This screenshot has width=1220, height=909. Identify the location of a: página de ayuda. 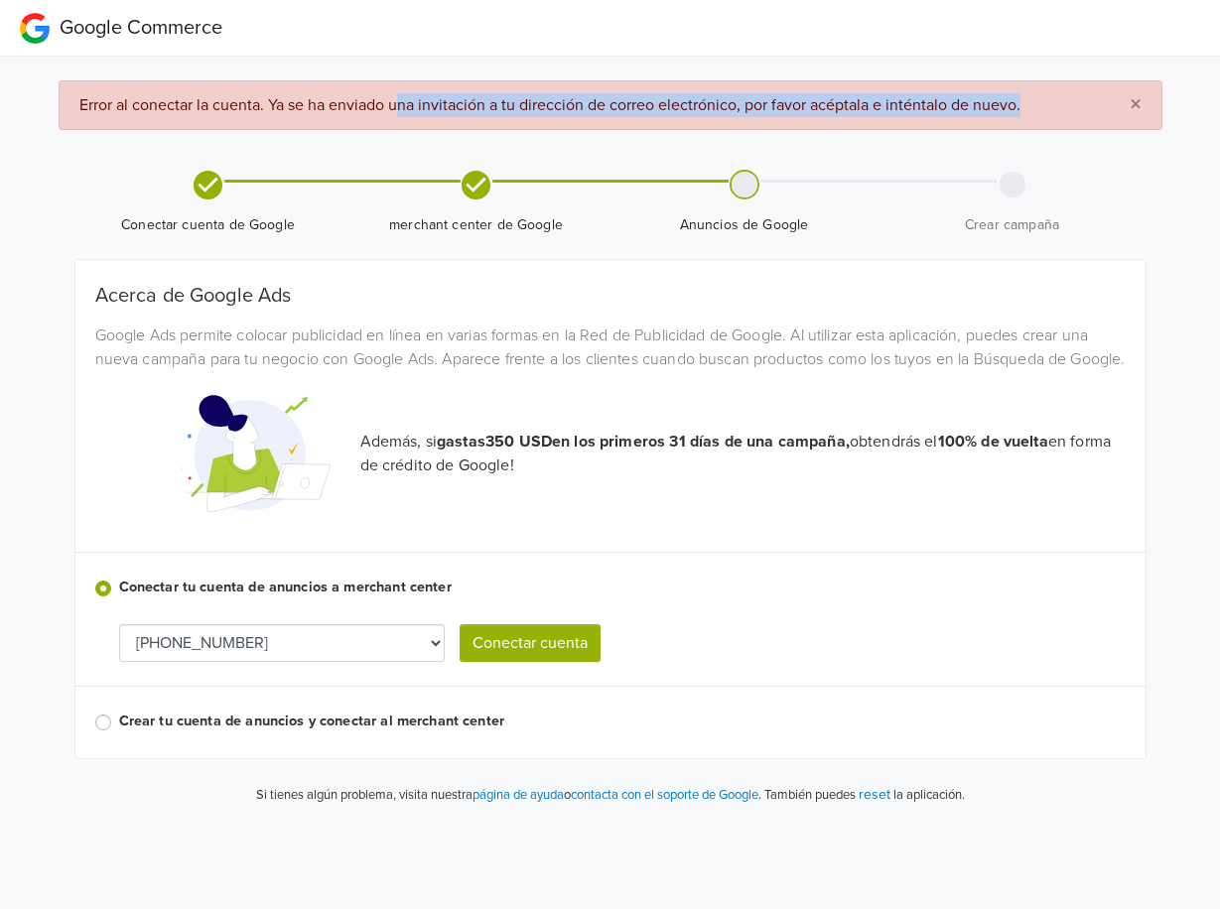
(518, 795).